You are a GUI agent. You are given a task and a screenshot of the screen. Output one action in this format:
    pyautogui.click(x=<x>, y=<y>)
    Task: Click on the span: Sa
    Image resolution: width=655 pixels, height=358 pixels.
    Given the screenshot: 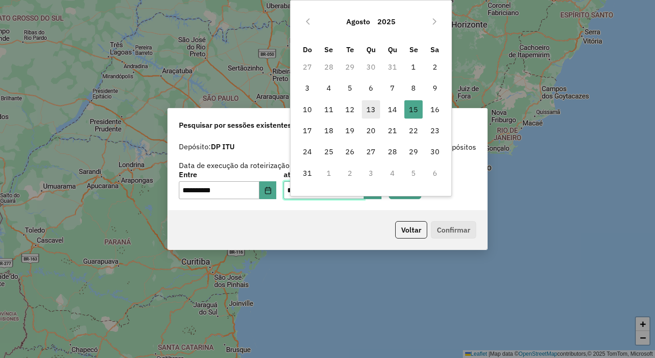 What is the action you would take?
    pyautogui.click(x=435, y=49)
    